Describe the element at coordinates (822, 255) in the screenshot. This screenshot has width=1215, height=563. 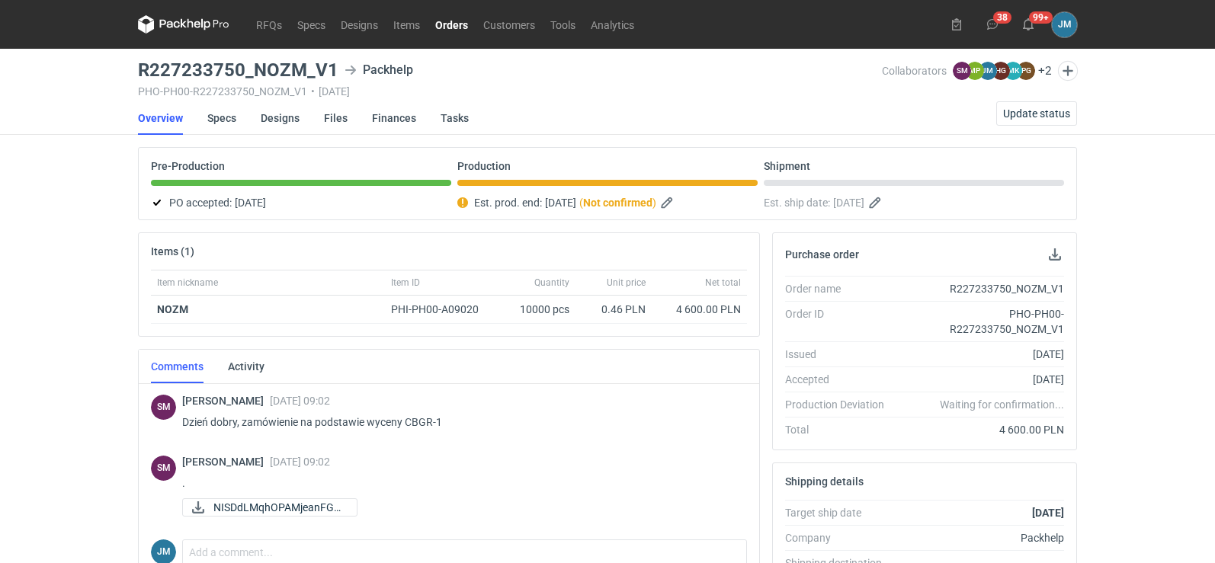
I see `h2: Purchase order` at that location.